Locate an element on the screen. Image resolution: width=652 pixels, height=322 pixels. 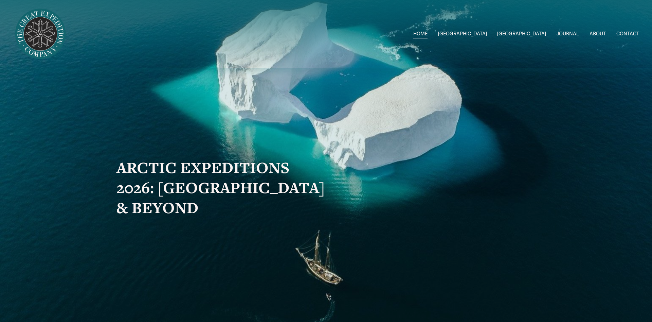
img: Arctic Expeditions is located at coordinates (40, 34).